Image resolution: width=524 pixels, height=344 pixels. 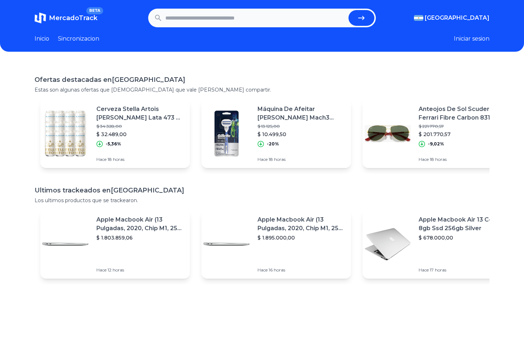 I want to click on p: $ 32.489,00, so click(x=140, y=134).